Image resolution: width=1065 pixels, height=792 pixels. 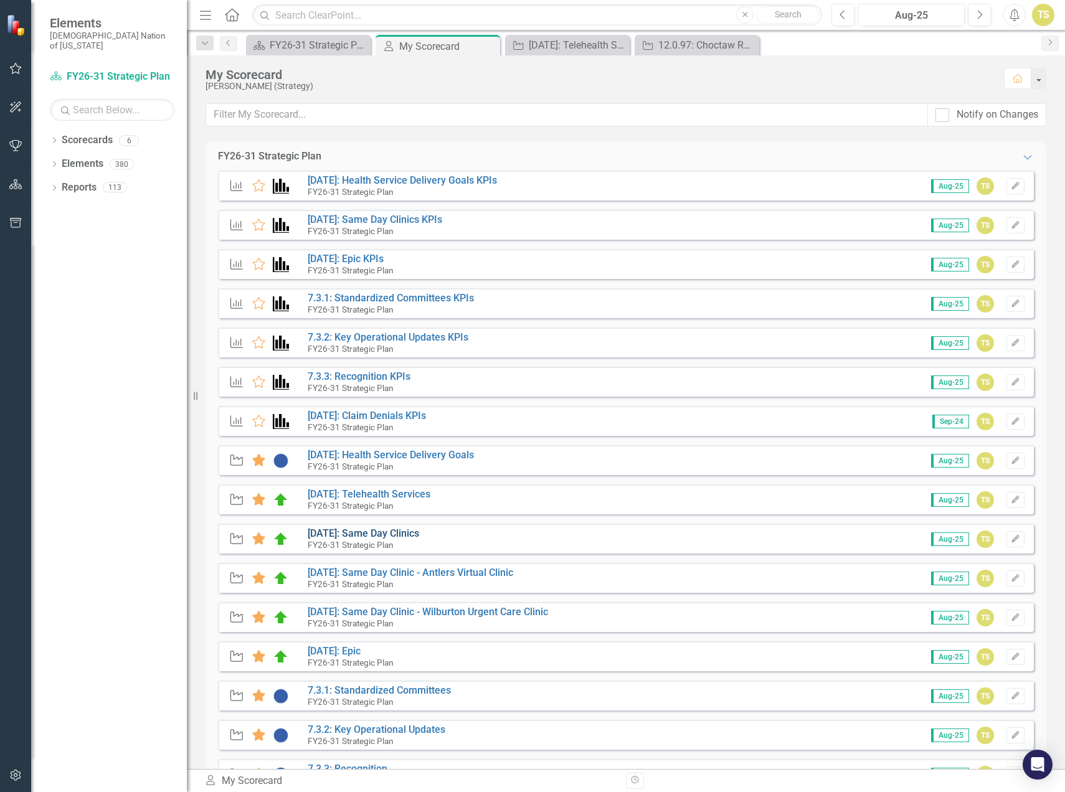 I want to click on input: Filter My Scorecard..., so click(x=567, y=115).